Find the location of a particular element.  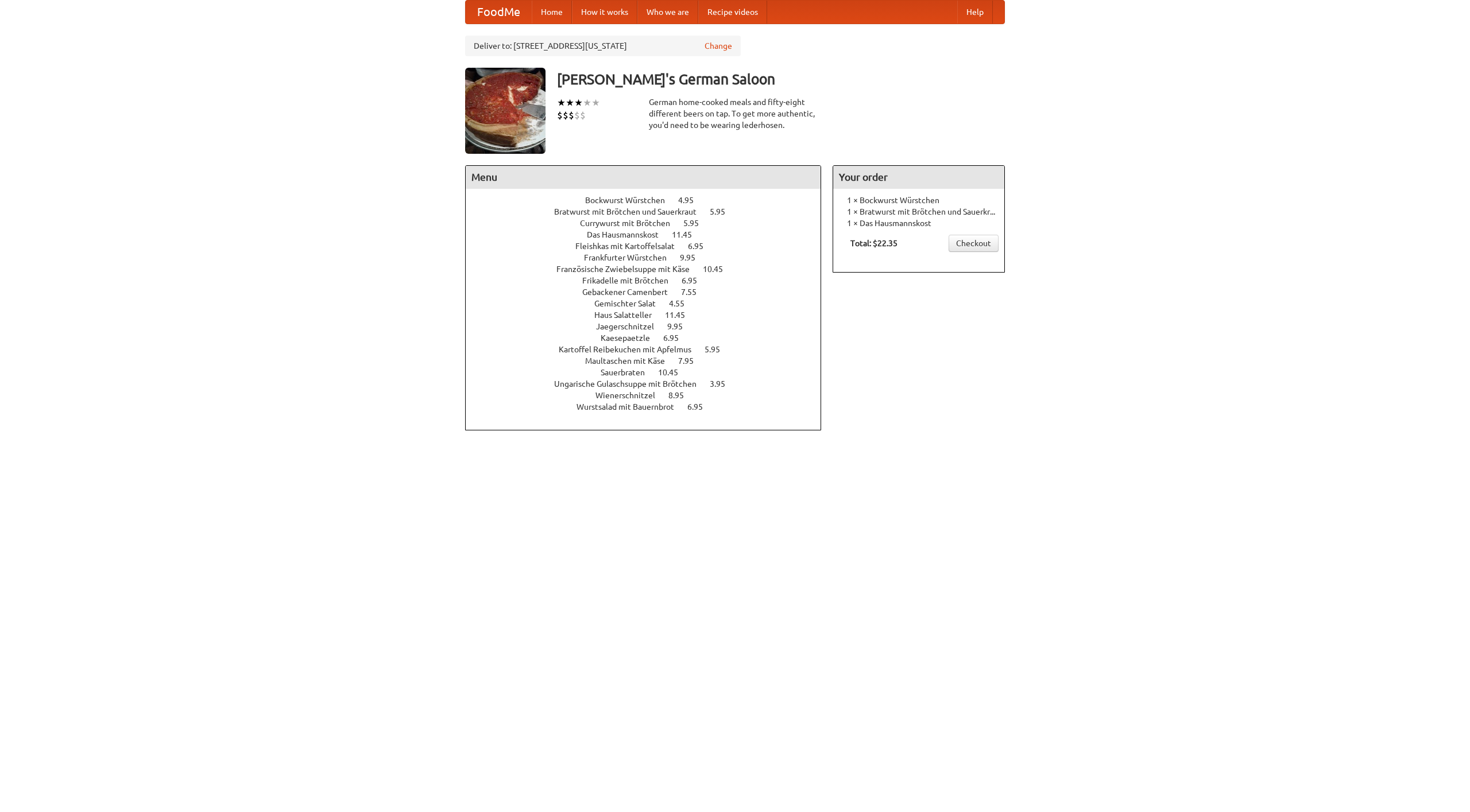

span: Kartoffel Reibekuchen mit Apfelmus is located at coordinates (630, 349).